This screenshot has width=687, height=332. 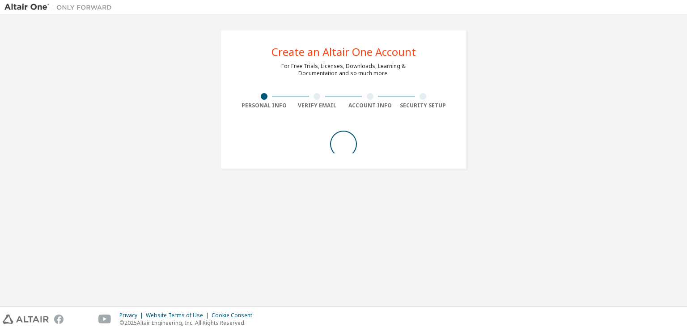 I want to click on div: Verify Email, so click(x=317, y=106).